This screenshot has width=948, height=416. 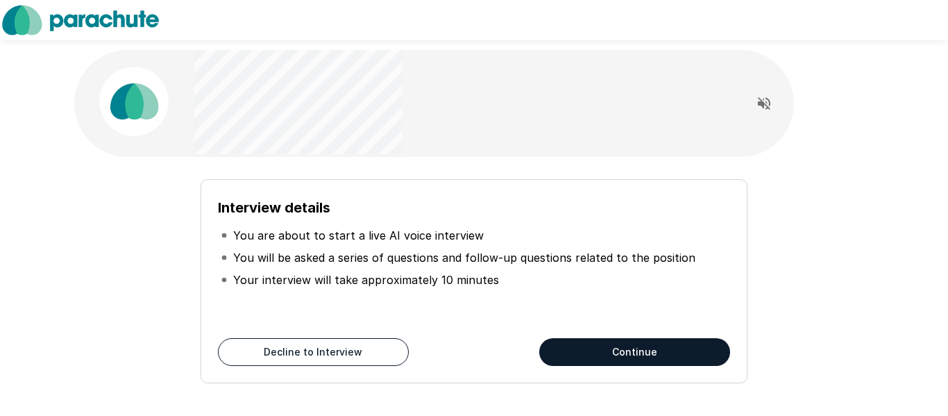 What do you see at coordinates (366, 280) in the screenshot?
I see `p: Your interview will take approximately 10 minutes` at bounding box center [366, 280].